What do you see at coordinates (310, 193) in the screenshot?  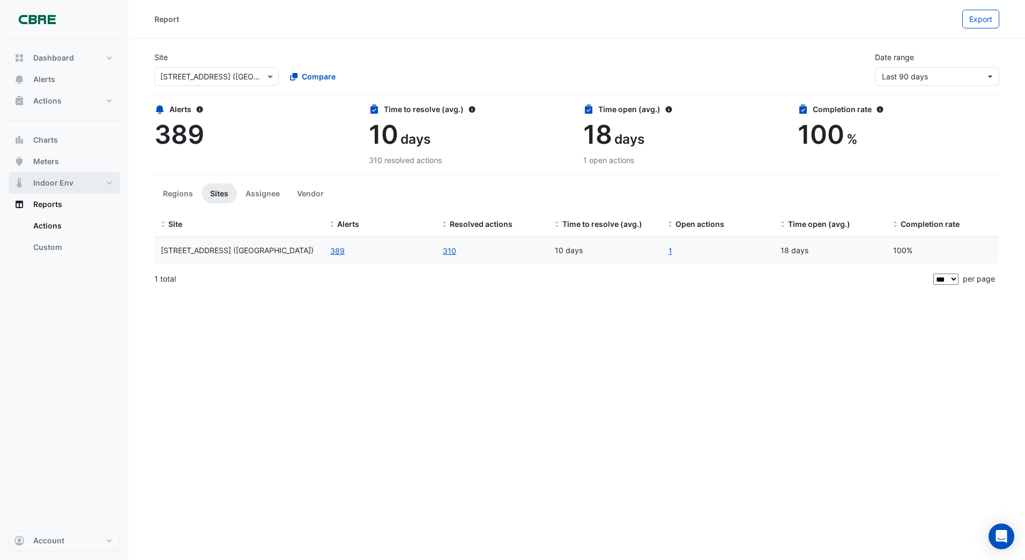 I see `button: Vendor` at bounding box center [310, 193].